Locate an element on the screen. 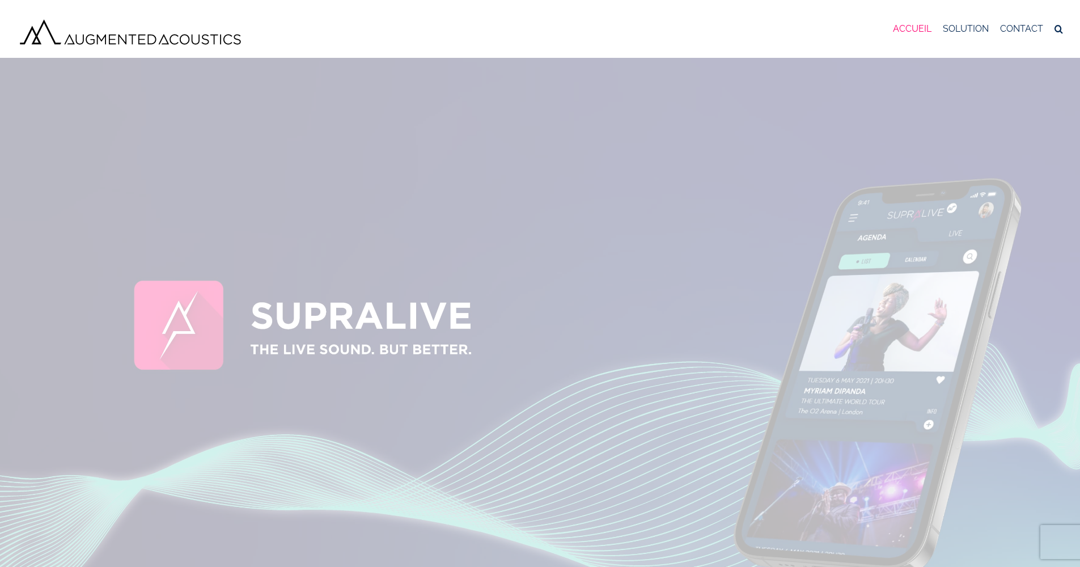 The image size is (1080, 567). span: CONTACT is located at coordinates (1022, 29).